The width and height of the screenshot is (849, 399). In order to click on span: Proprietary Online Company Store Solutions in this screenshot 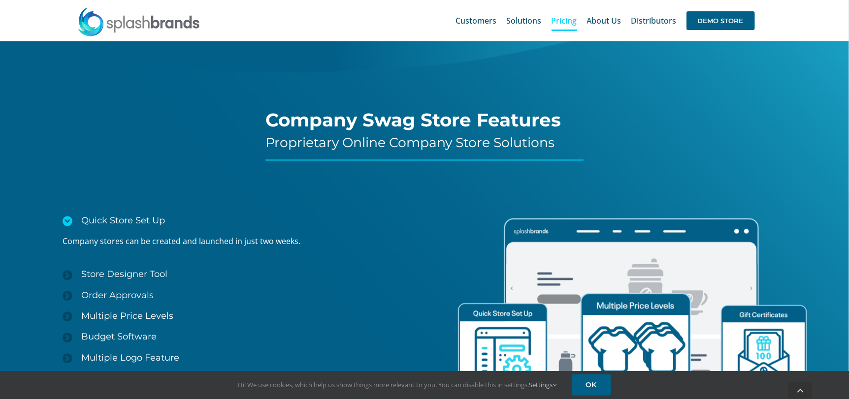, I will do `click(410, 142)`.